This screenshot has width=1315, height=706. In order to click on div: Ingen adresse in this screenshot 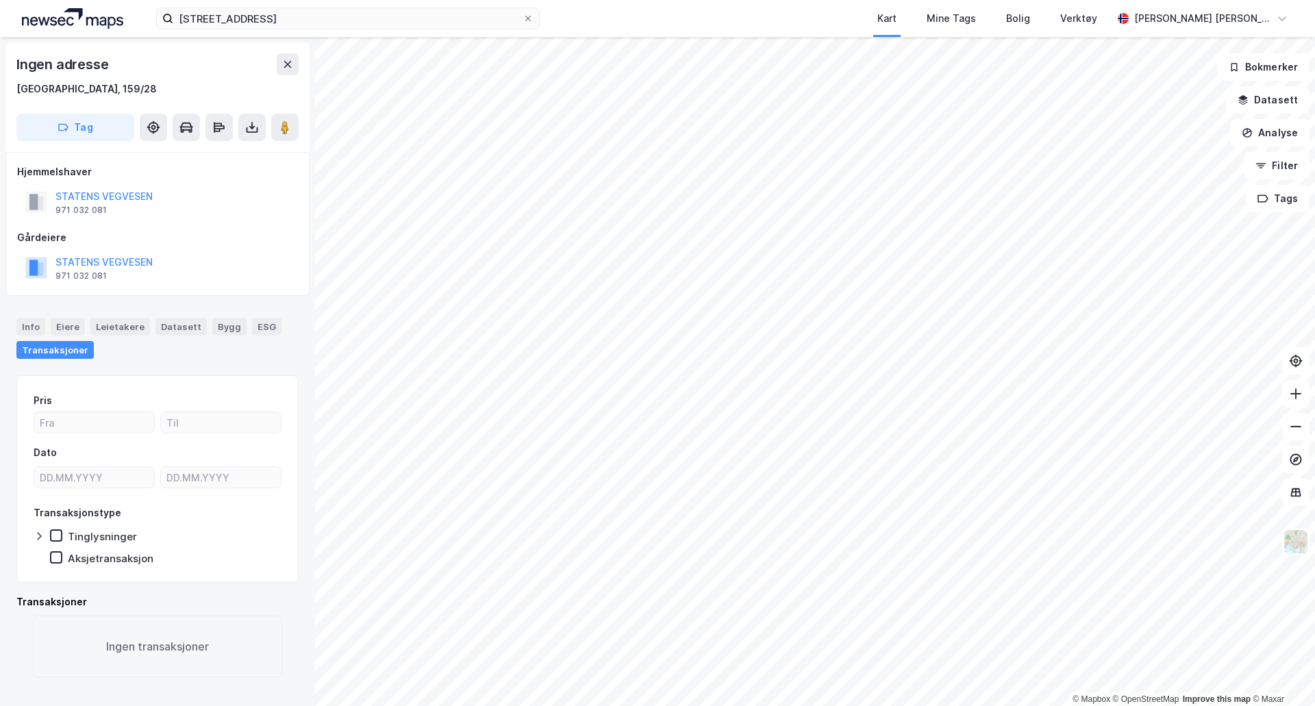, I will do `click(64, 64)`.